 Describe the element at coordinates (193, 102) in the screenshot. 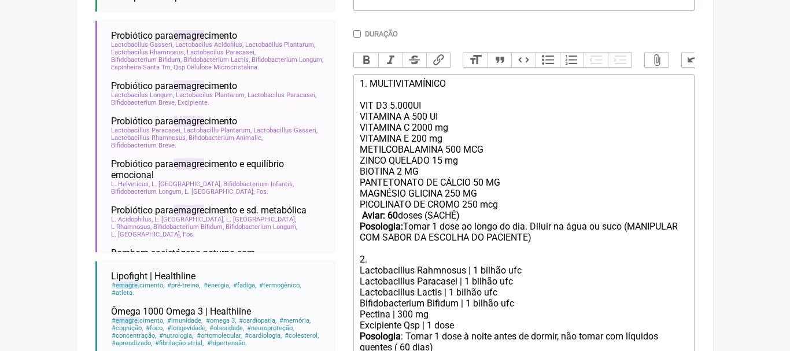

I see `span: Excipiente` at that location.